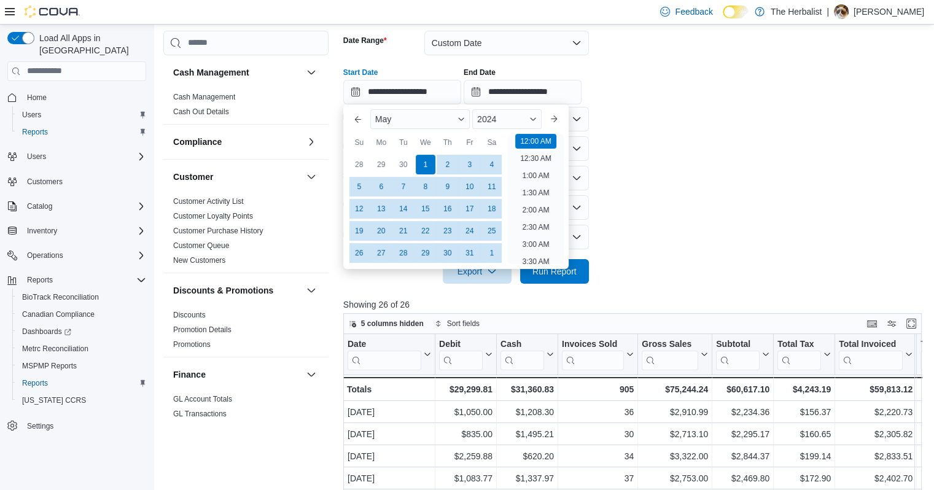 This screenshot has height=490, width=934. Describe the element at coordinates (742, 412) in the screenshot. I see `div: $2,234.36` at that location.